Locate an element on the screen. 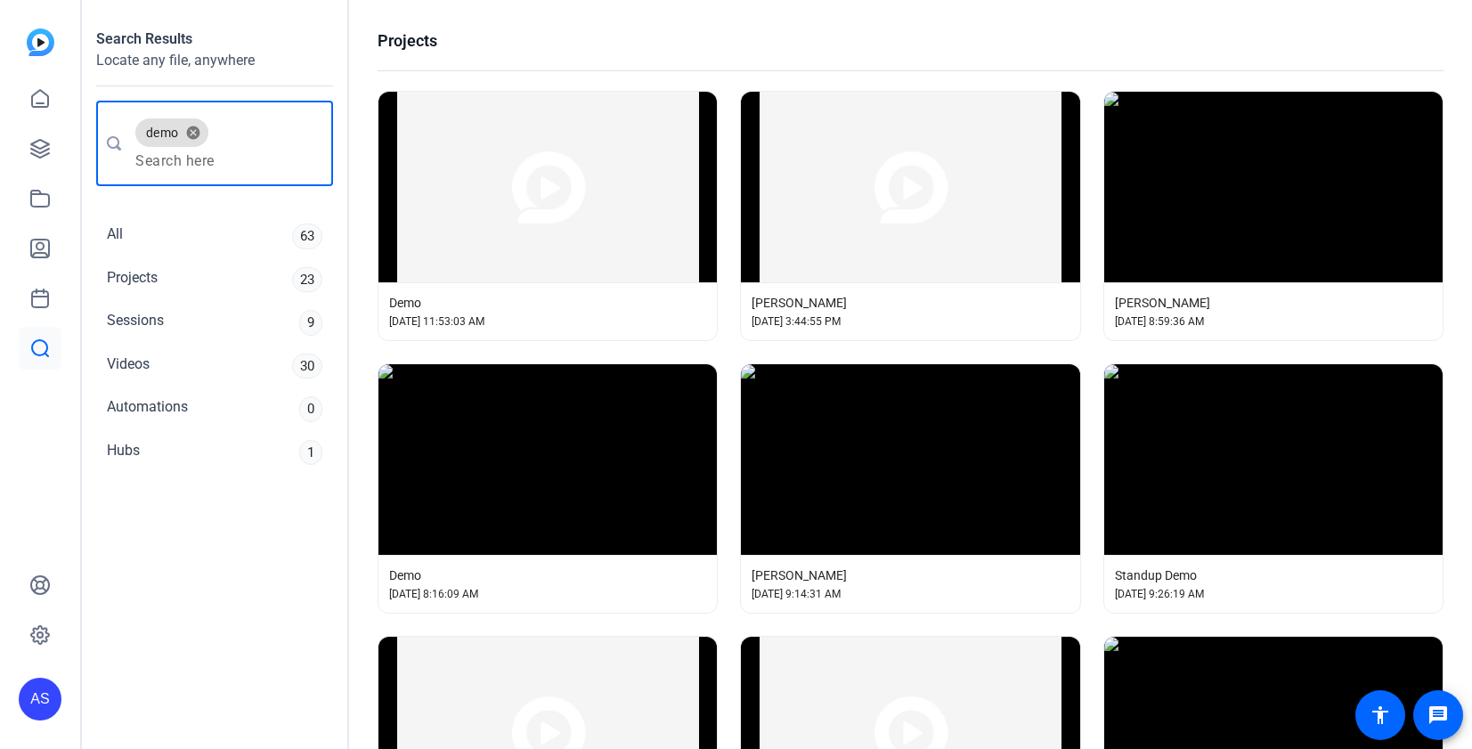 The height and width of the screenshot is (749, 1472). div: Projects is located at coordinates (132, 280).